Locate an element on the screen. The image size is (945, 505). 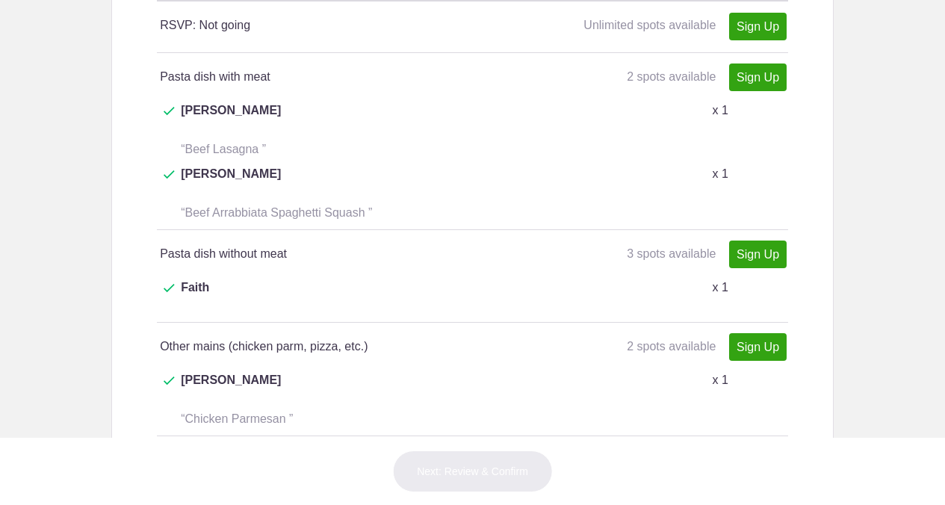
h4: Other mains (chicken parm, pizza, etc.) is located at coordinates (316, 347).